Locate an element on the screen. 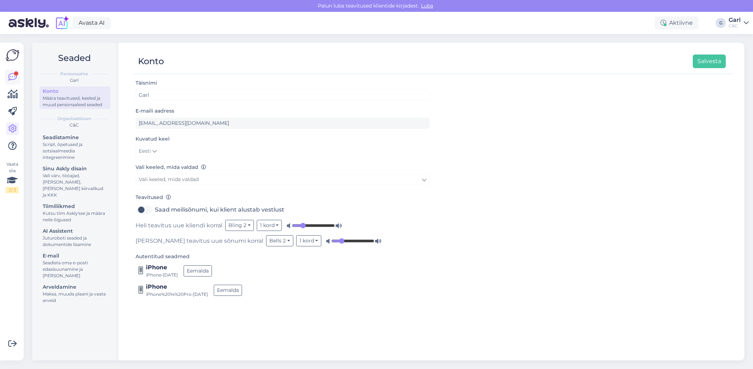  h2: Seaded is located at coordinates (74, 58).